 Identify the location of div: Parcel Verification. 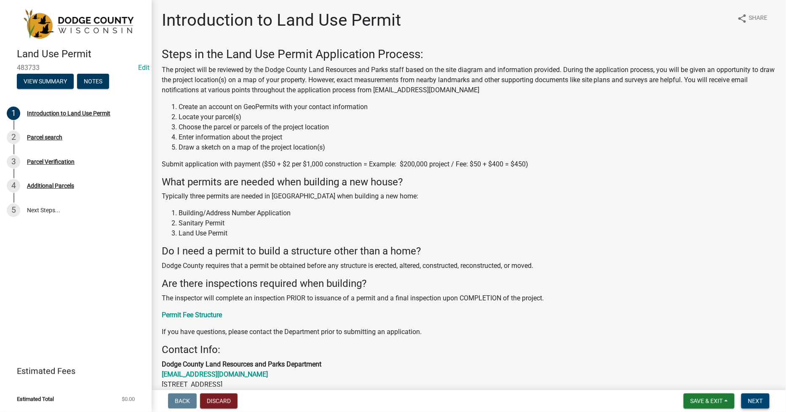
(51, 162).